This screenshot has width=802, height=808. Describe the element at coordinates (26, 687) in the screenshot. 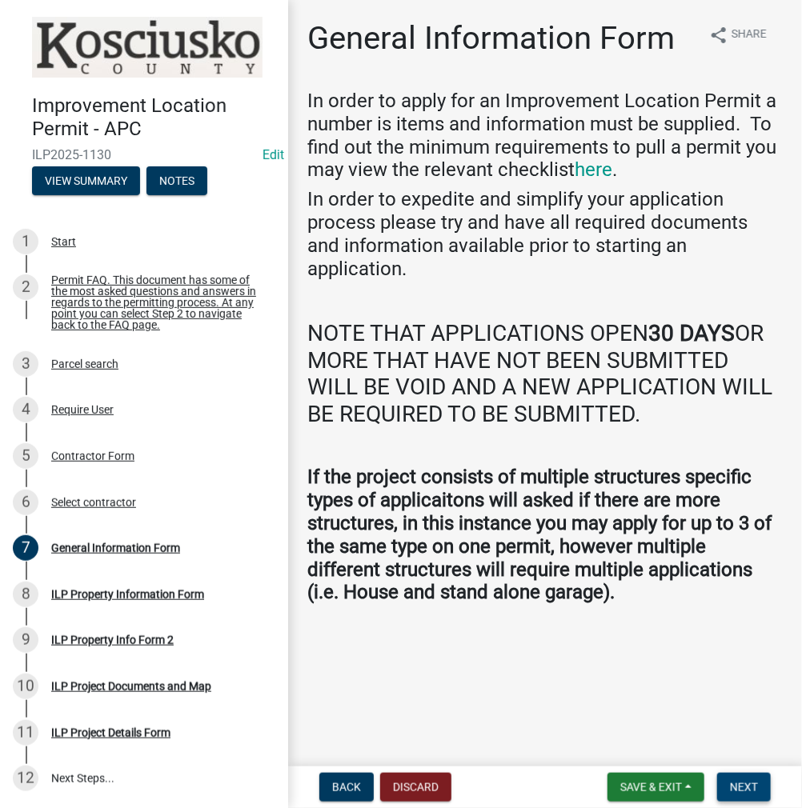

I see `div: 10` at that location.